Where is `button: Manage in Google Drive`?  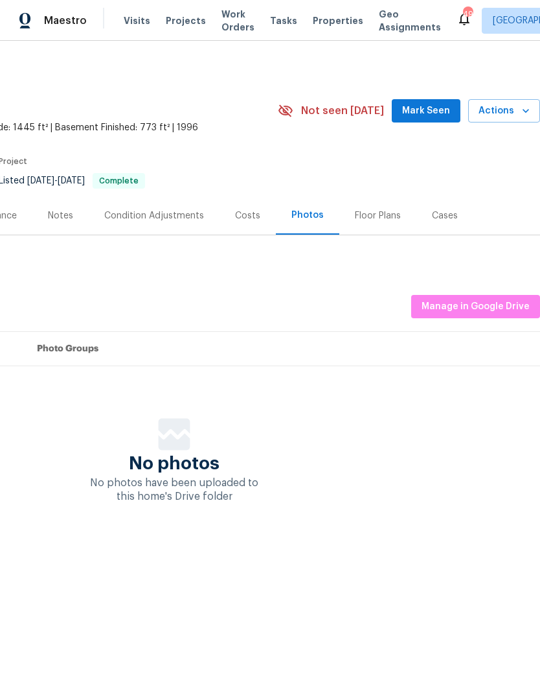
button: Manage in Google Drive is located at coordinates (476, 306).